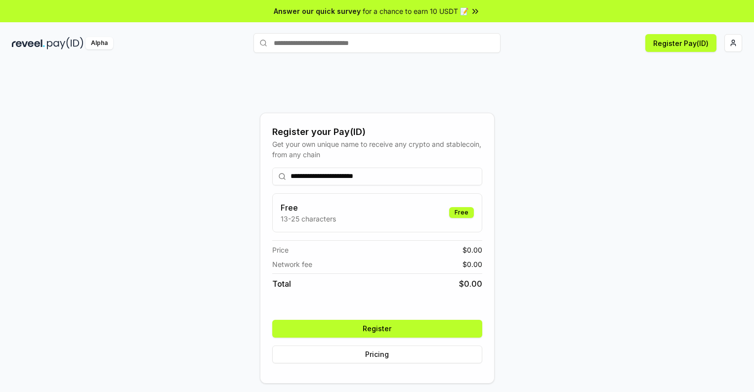  Describe the element at coordinates (308, 218) in the screenshot. I see `p: 13-25 characters` at that location.